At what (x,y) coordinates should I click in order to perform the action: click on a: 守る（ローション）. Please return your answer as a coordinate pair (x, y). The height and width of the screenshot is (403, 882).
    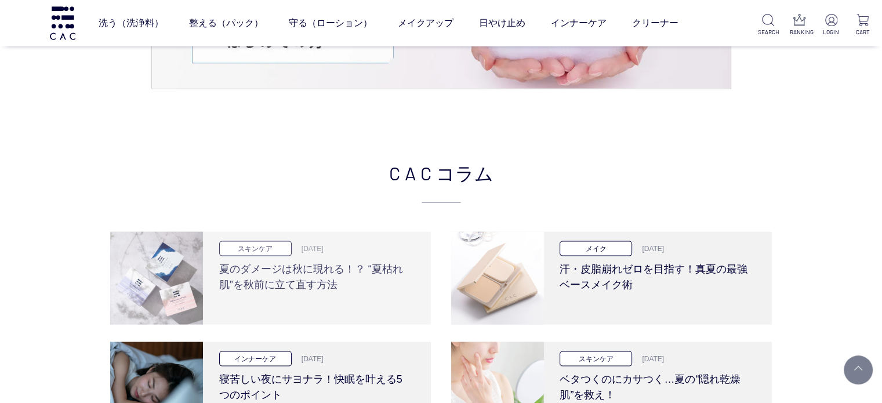
    Looking at the image, I should click on (331, 23).